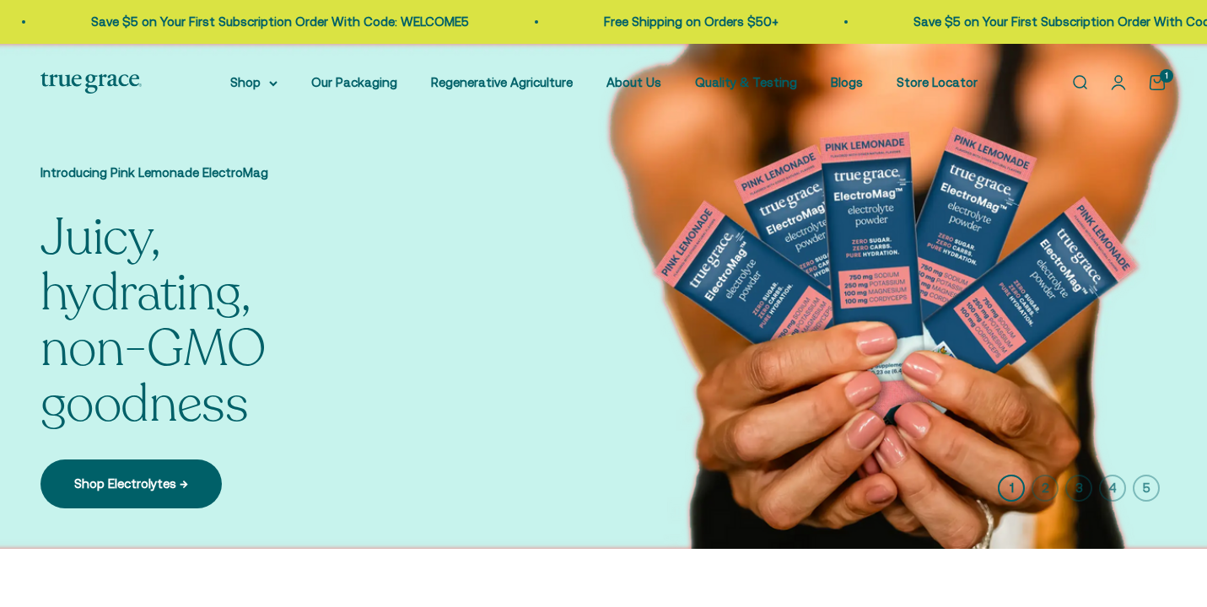  What do you see at coordinates (634, 82) in the screenshot?
I see `a: About Us` at bounding box center [634, 82].